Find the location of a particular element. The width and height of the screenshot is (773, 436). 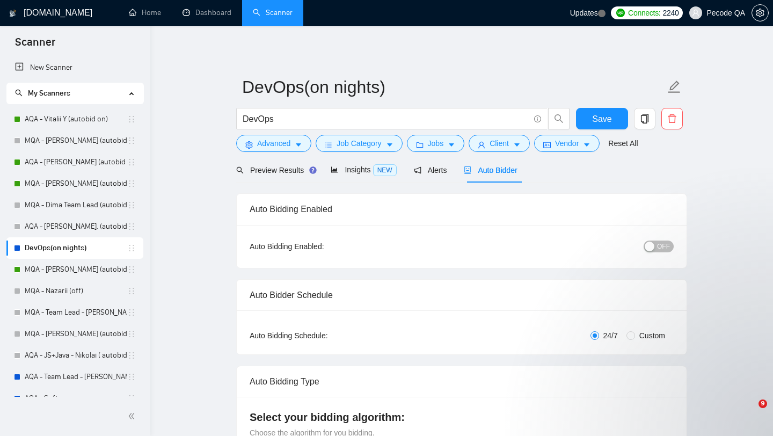

span: 2240 is located at coordinates (671, 13).